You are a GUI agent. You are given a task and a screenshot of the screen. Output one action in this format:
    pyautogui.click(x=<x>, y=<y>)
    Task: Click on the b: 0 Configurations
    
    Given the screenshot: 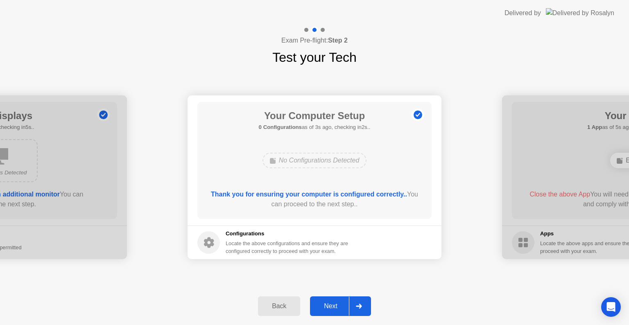 What is the action you would take?
    pyautogui.click(x=280, y=127)
    